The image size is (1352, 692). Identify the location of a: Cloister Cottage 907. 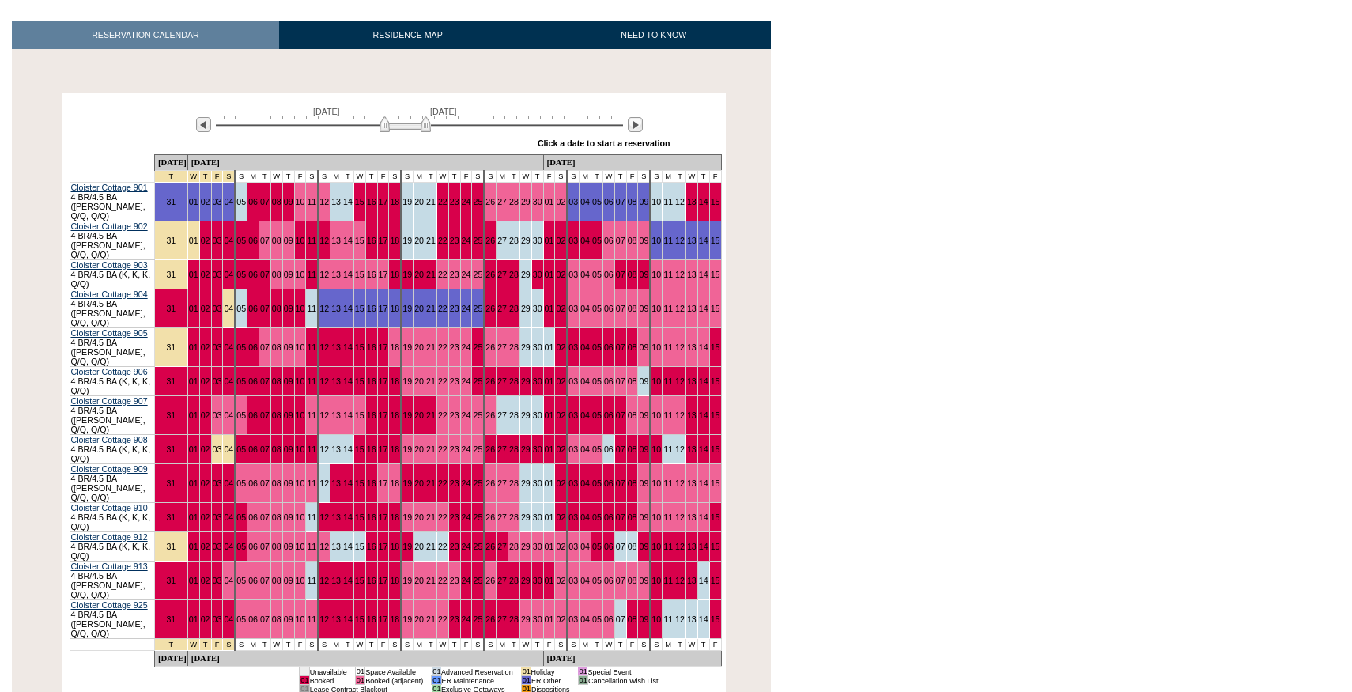
(109, 401).